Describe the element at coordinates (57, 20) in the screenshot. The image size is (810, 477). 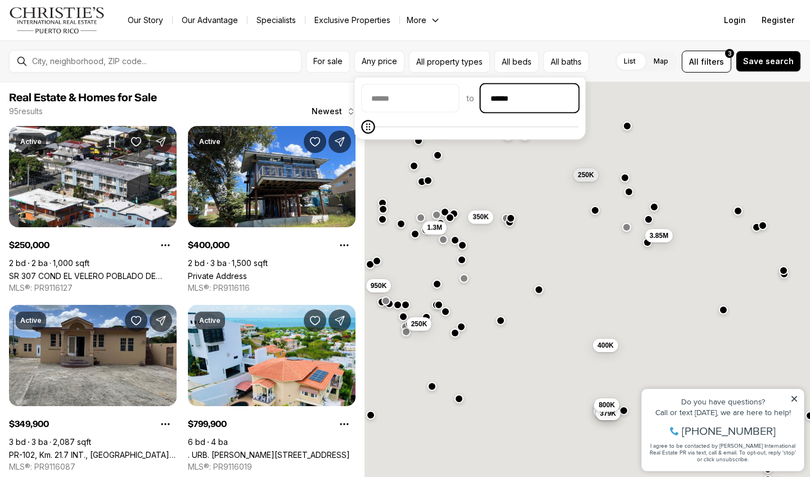
I see `a: logo` at that location.